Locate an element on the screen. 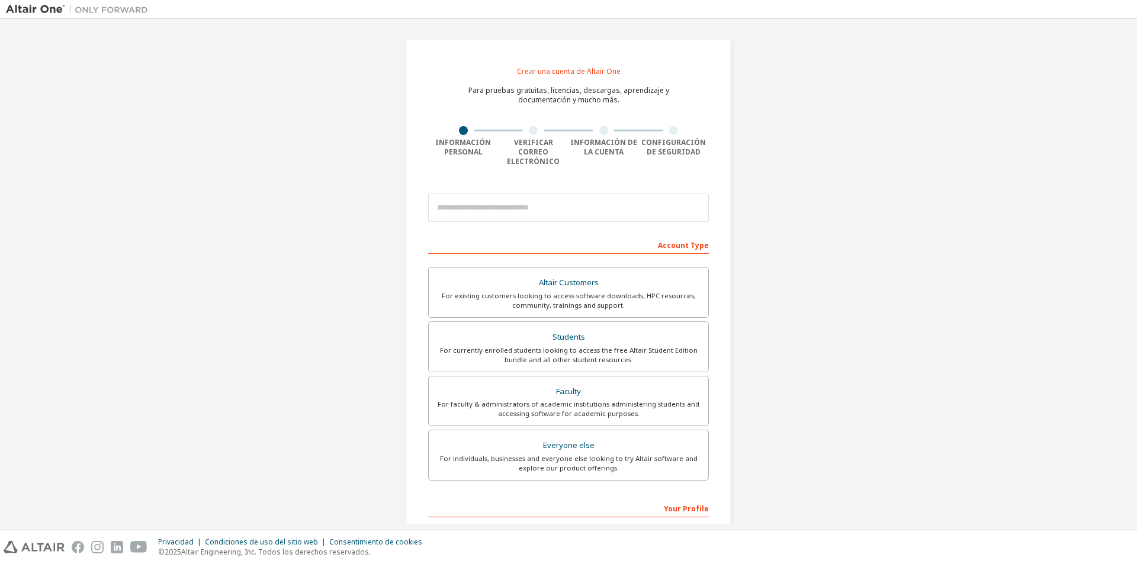 This screenshot has height=564, width=1137. div: For currently enrolled students looking to access the free Altair Student Edition bundle and all ... is located at coordinates (568, 355).